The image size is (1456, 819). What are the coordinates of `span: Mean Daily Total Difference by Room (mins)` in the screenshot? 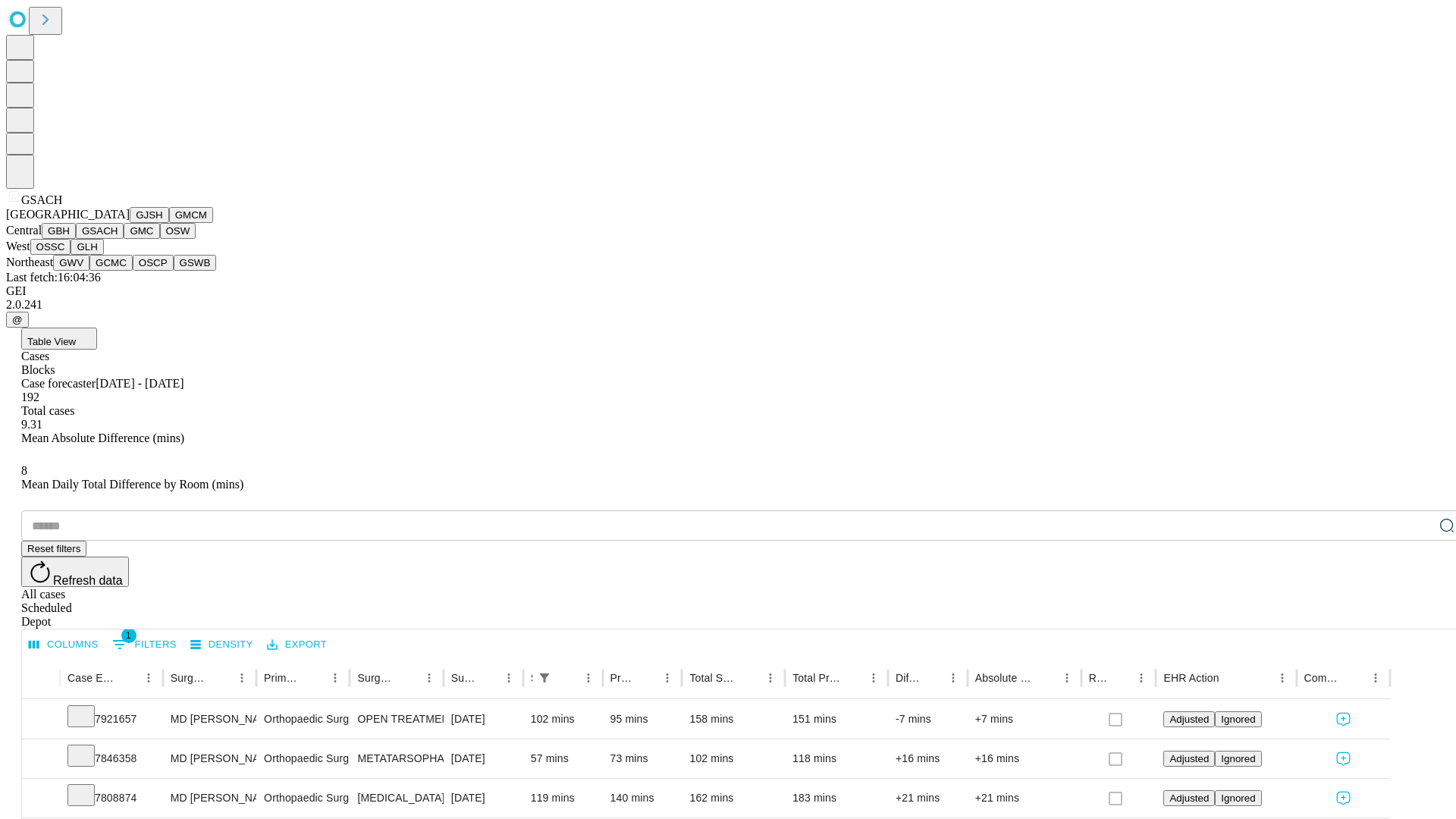 It's located at (132, 484).